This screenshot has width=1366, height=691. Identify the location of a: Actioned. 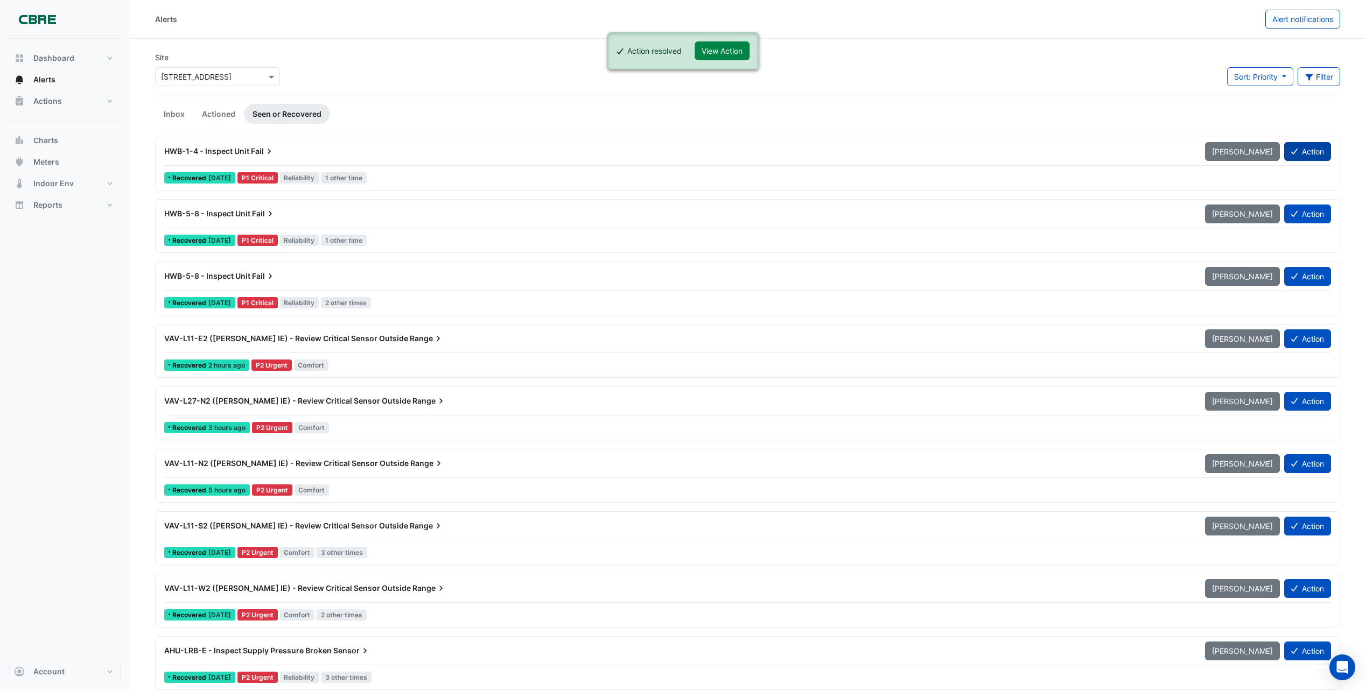
(219, 114).